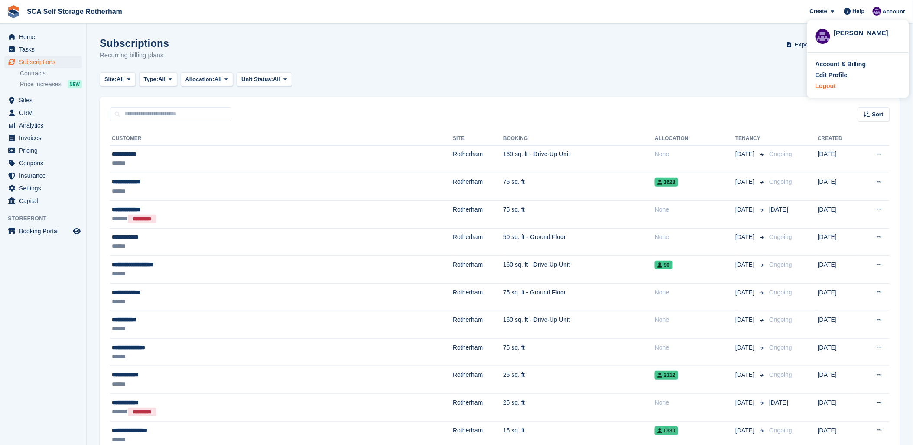  What do you see at coordinates (666, 182) in the screenshot?
I see `span: 1628` at bounding box center [666, 182].